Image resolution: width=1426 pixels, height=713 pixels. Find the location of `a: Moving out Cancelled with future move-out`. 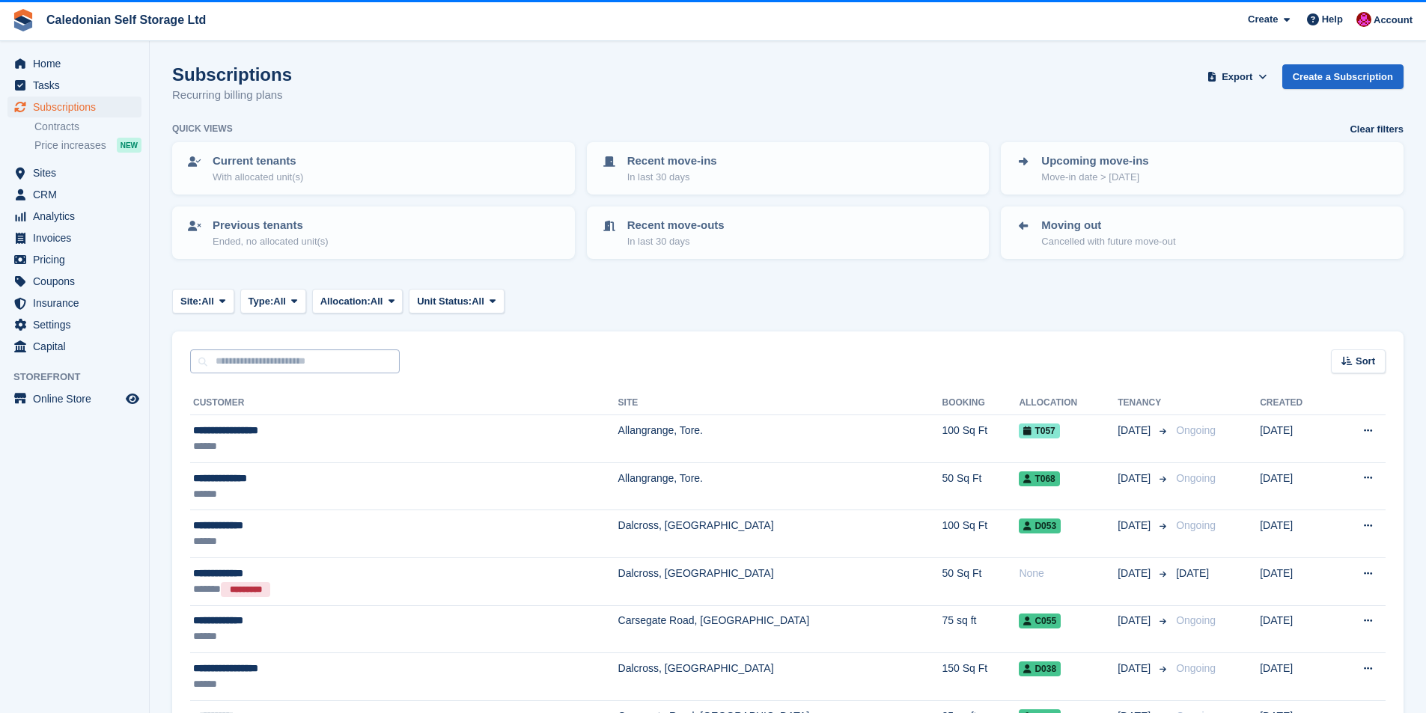

a: Moving out Cancelled with future move-out is located at coordinates (1202, 233).